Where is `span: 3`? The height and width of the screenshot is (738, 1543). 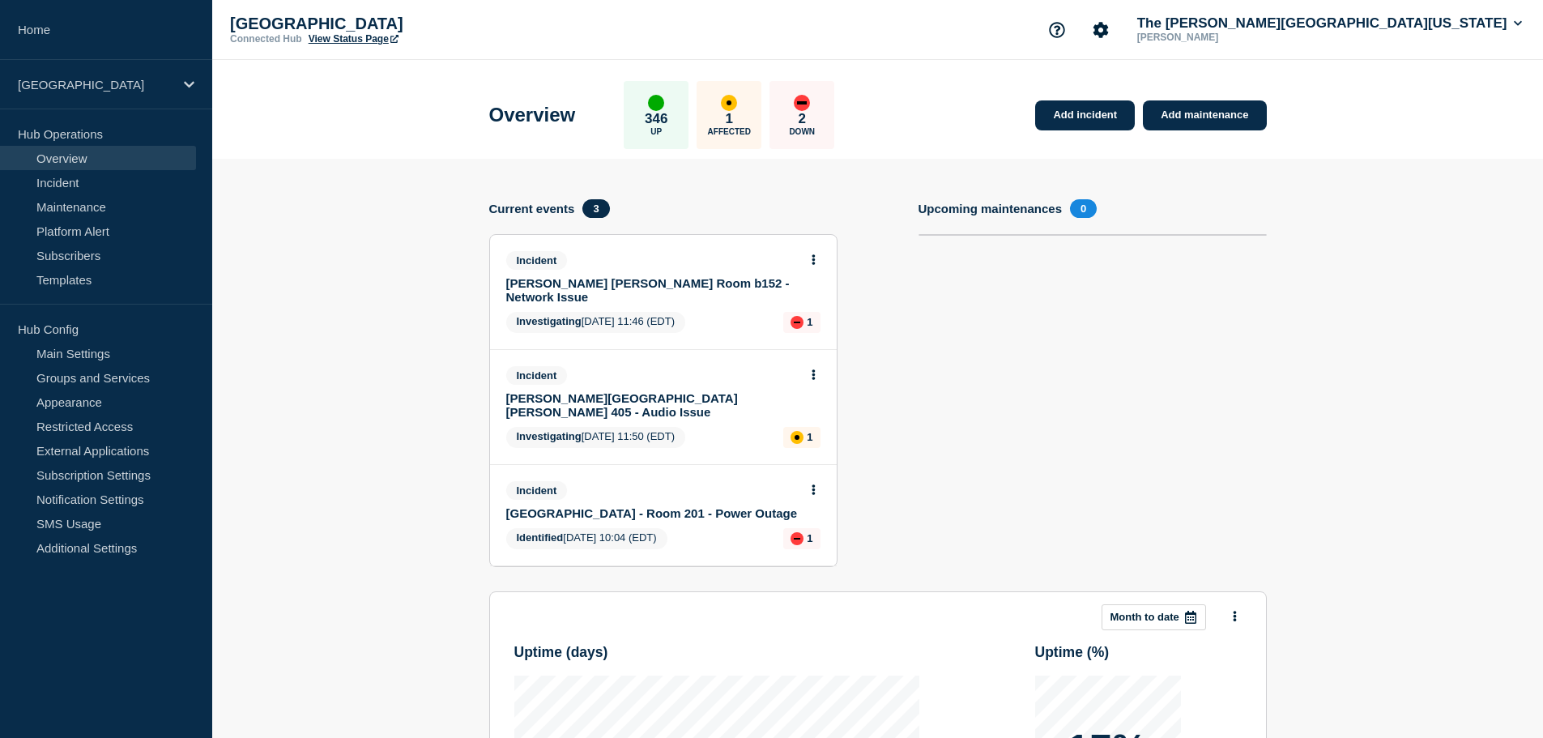 span: 3 is located at coordinates (596, 208).